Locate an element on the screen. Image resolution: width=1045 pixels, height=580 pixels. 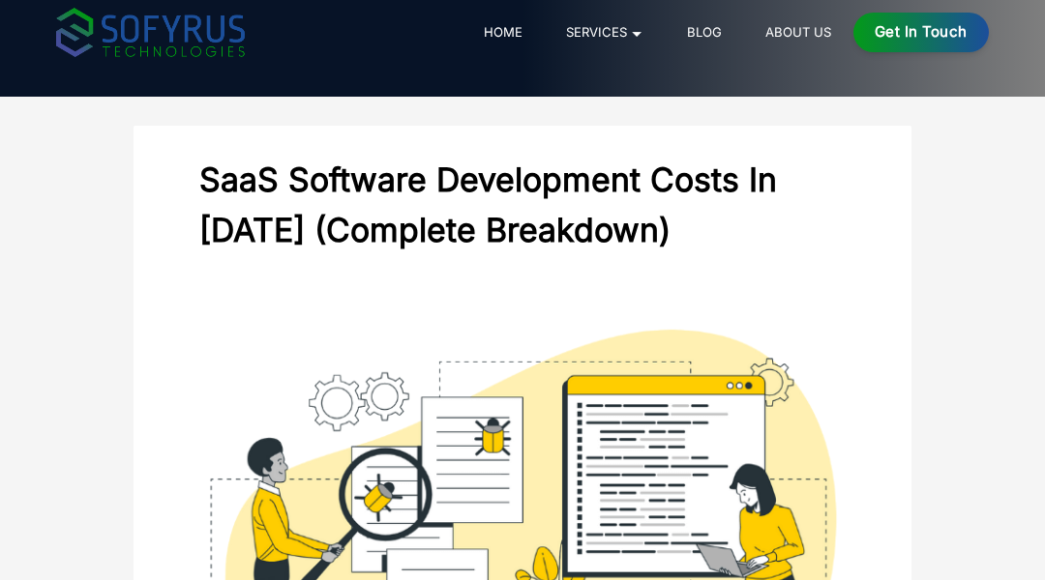
a: Blog is located at coordinates (704, 32).